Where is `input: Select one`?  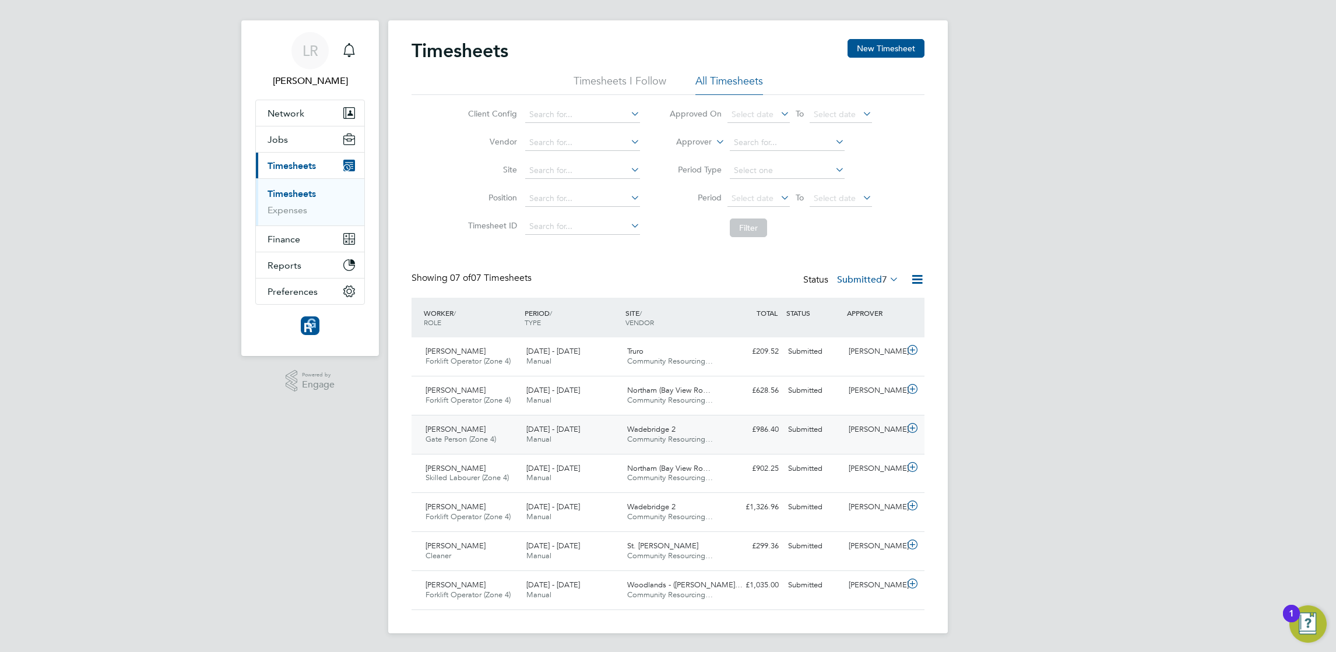 input: Select one is located at coordinates (787, 171).